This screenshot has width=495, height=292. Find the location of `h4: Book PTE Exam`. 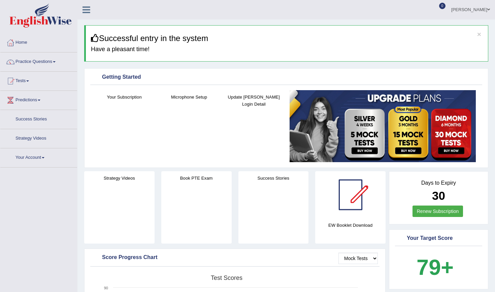

h4: Book PTE Exam is located at coordinates (196, 178).